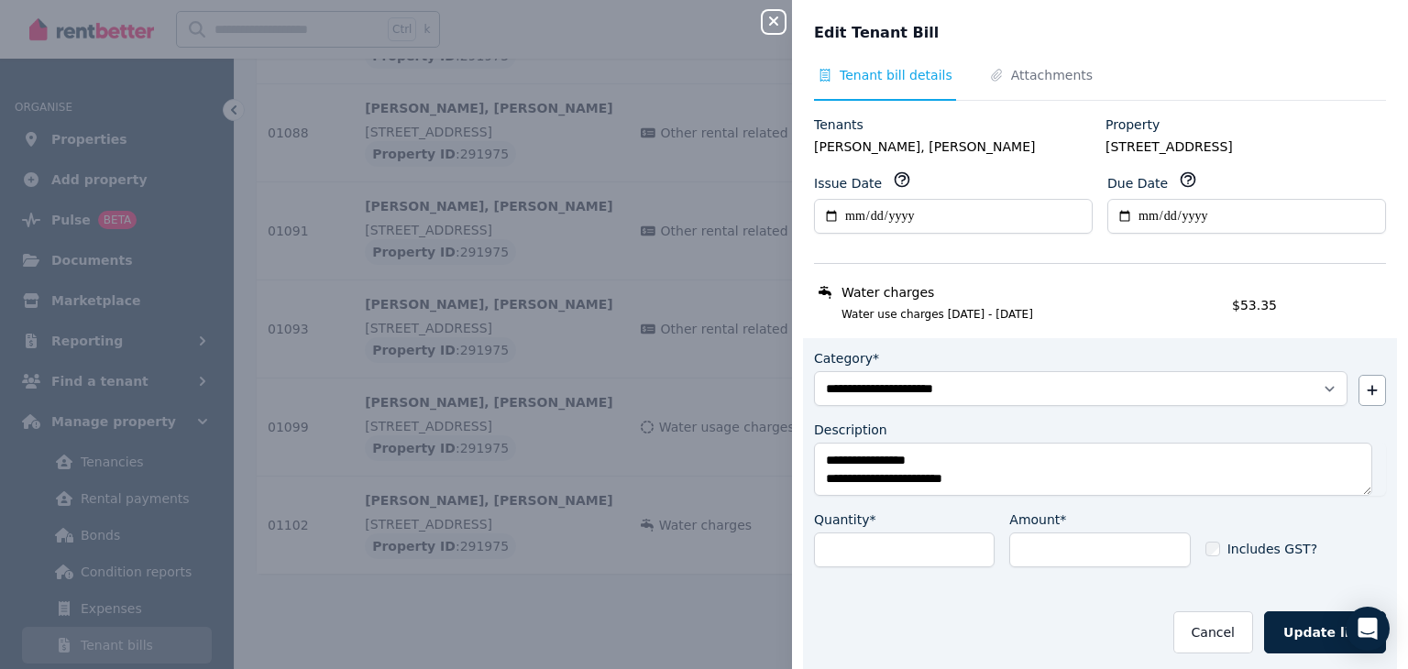 Image resolution: width=1408 pixels, height=669 pixels. Describe the element at coordinates (1324, 632) in the screenshot. I see `button: Update line` at that location.